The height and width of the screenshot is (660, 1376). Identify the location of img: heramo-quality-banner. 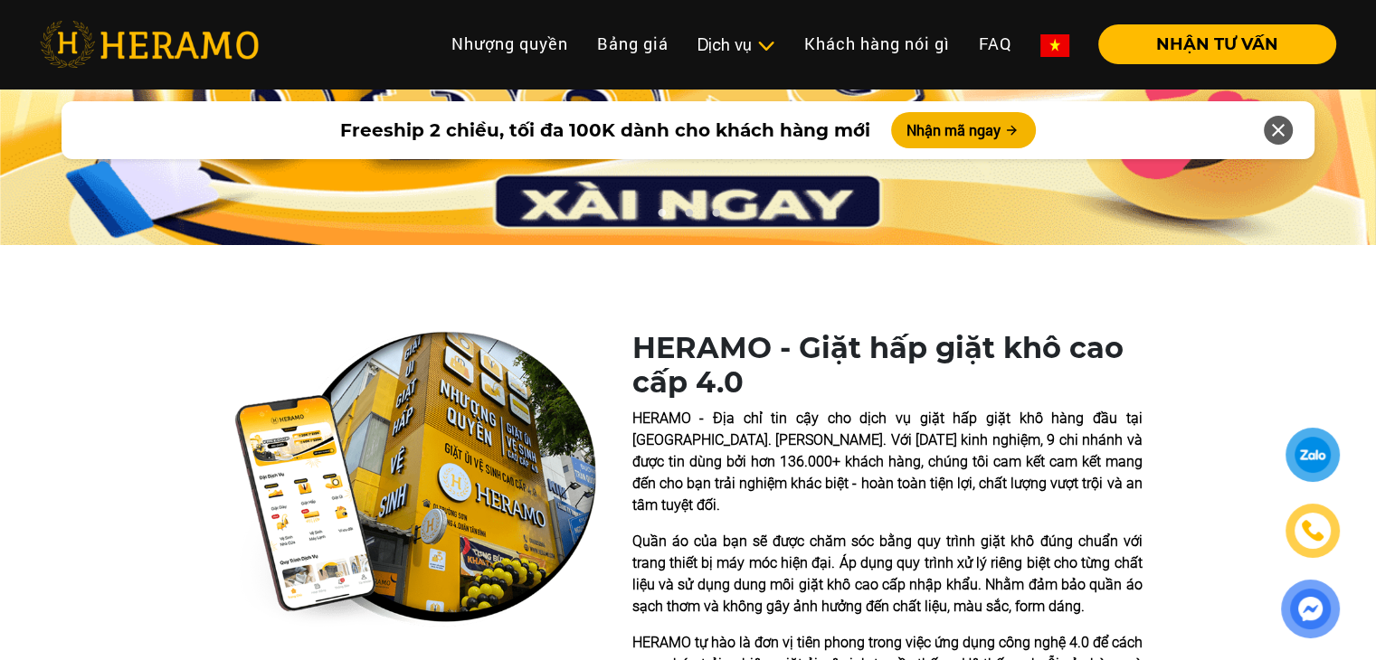
(415, 479).